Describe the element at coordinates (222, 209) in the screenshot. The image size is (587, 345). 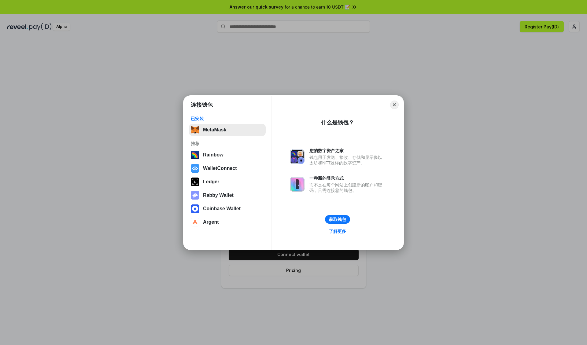
I see `div: Coinbase Wallet` at that location.